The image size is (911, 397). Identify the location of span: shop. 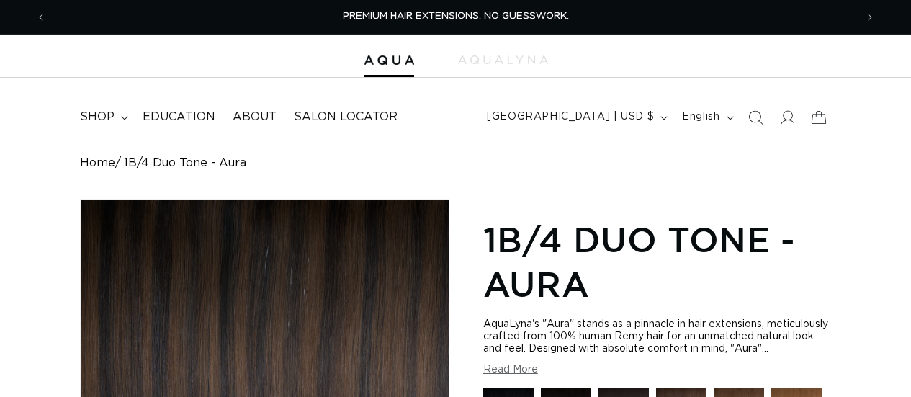
(97, 117).